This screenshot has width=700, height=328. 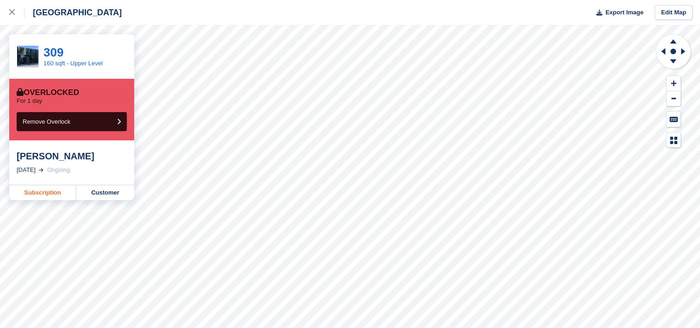 What do you see at coordinates (48, 93) in the screenshot?
I see `div: Overlocked` at bounding box center [48, 93].